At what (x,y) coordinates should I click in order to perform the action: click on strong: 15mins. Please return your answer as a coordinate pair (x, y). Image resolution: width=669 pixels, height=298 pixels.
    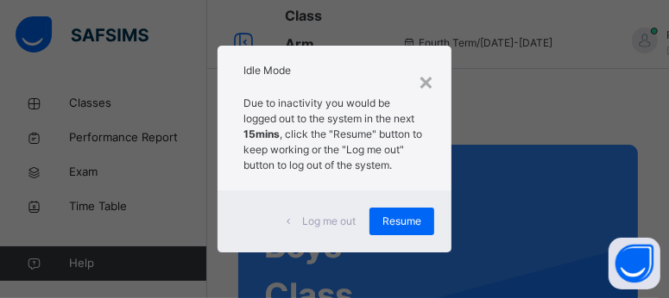
    Looking at the image, I should click on (261, 134).